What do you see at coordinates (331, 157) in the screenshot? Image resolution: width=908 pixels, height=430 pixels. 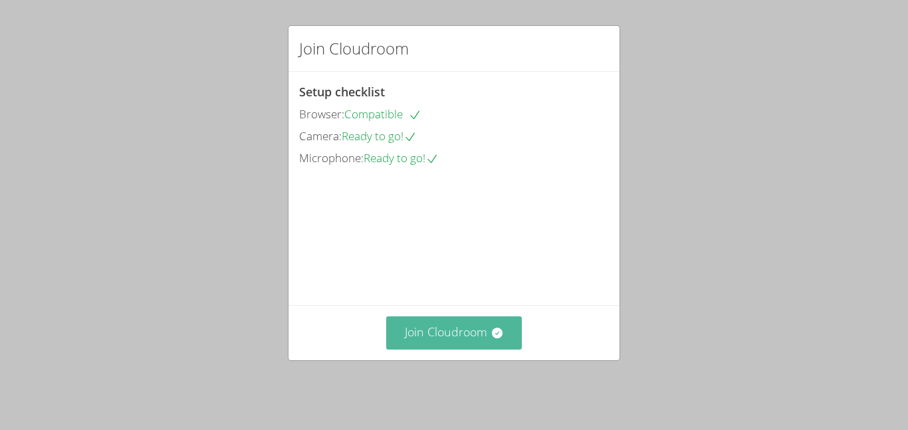 I see `span: Microphone:` at bounding box center [331, 157].